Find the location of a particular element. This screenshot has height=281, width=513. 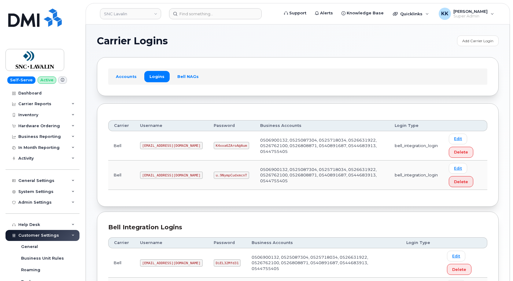

span: Carrier Logins is located at coordinates (132, 41).